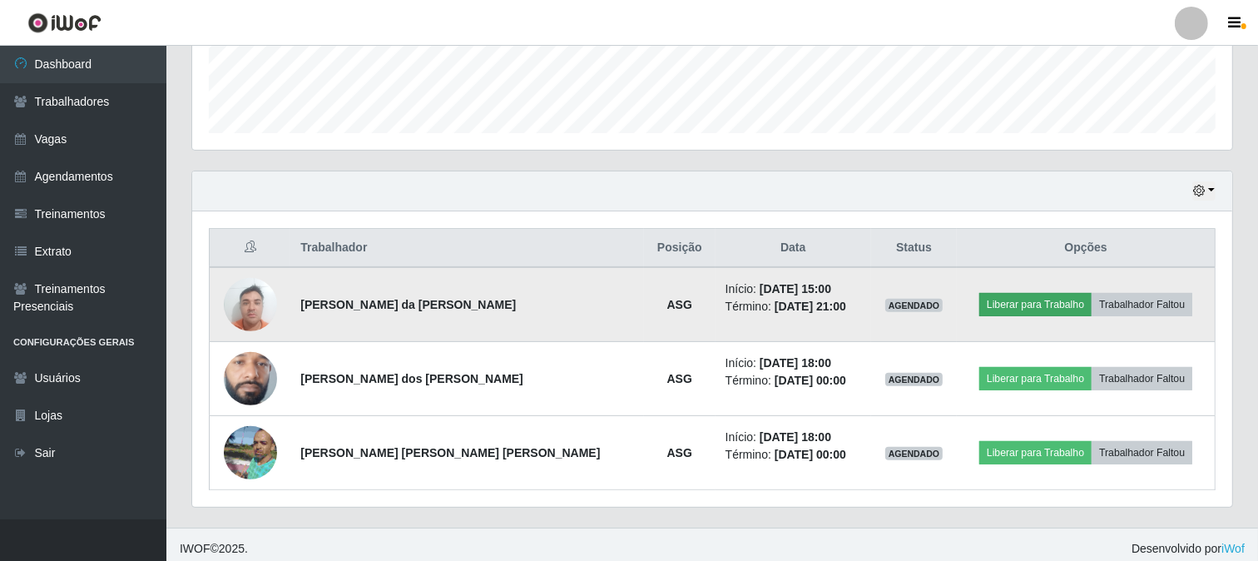 The width and height of the screenshot is (1258, 561). I want to click on img: 1678478757284.jpeg, so click(250, 304).